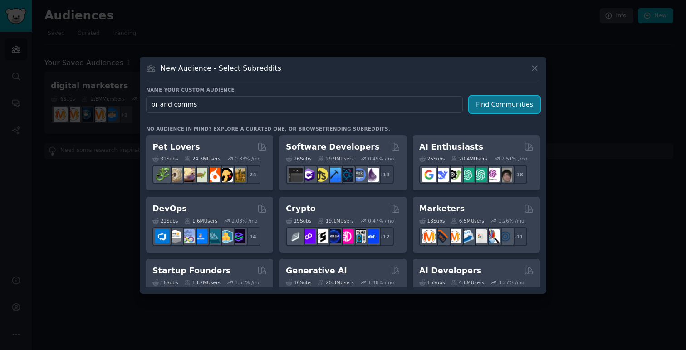 The image size is (686, 350). I want to click on img: defiblockchain, so click(346, 236).